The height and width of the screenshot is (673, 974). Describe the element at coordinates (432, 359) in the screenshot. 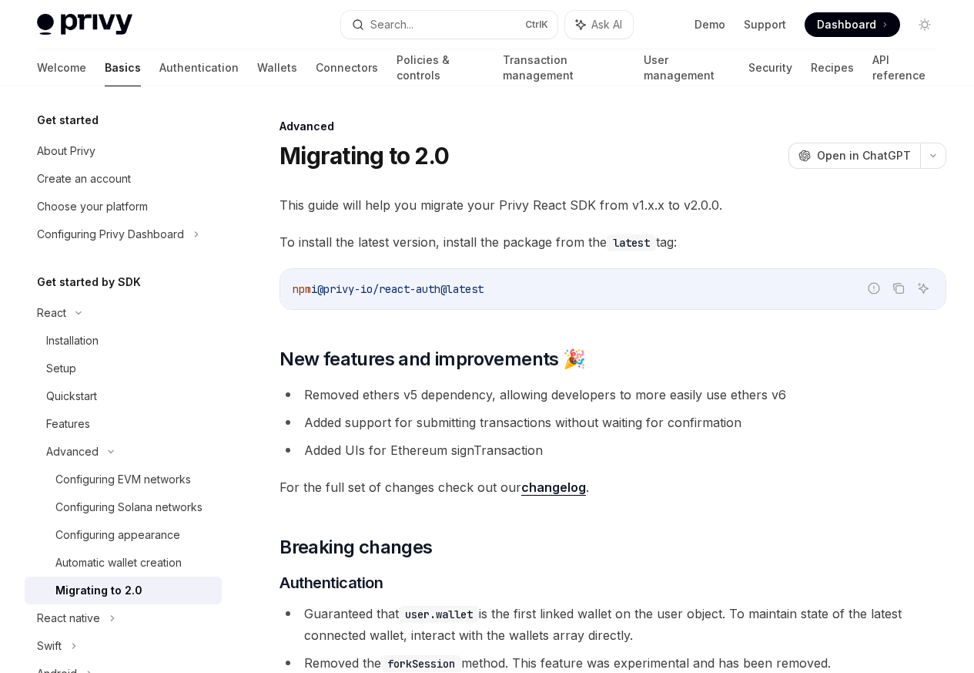

I see `span: New features and improvements 🎉` at that location.